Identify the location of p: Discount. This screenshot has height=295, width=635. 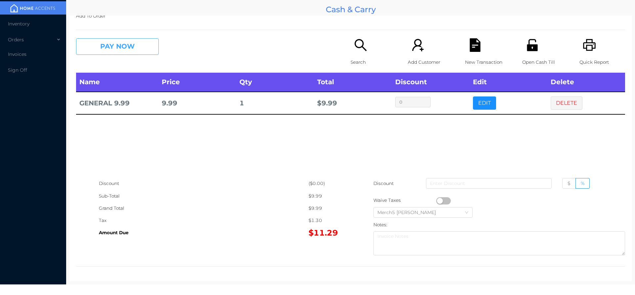
(384, 184).